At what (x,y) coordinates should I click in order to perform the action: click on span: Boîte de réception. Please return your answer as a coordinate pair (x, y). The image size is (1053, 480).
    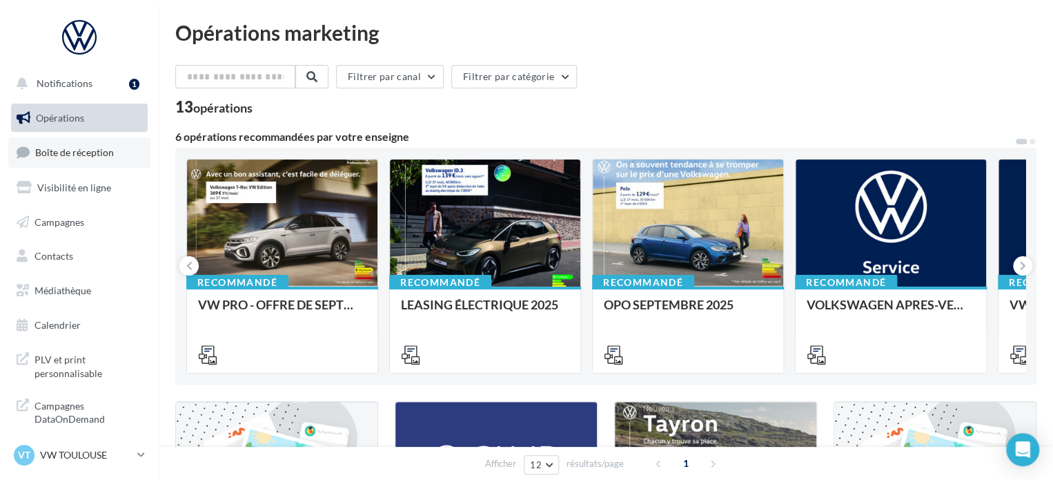
    Looking at the image, I should click on (75, 152).